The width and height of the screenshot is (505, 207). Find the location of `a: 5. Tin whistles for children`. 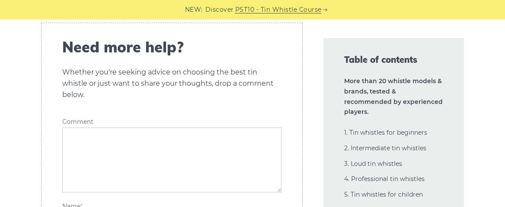

a: 5. Tin whistles for children is located at coordinates (384, 194).